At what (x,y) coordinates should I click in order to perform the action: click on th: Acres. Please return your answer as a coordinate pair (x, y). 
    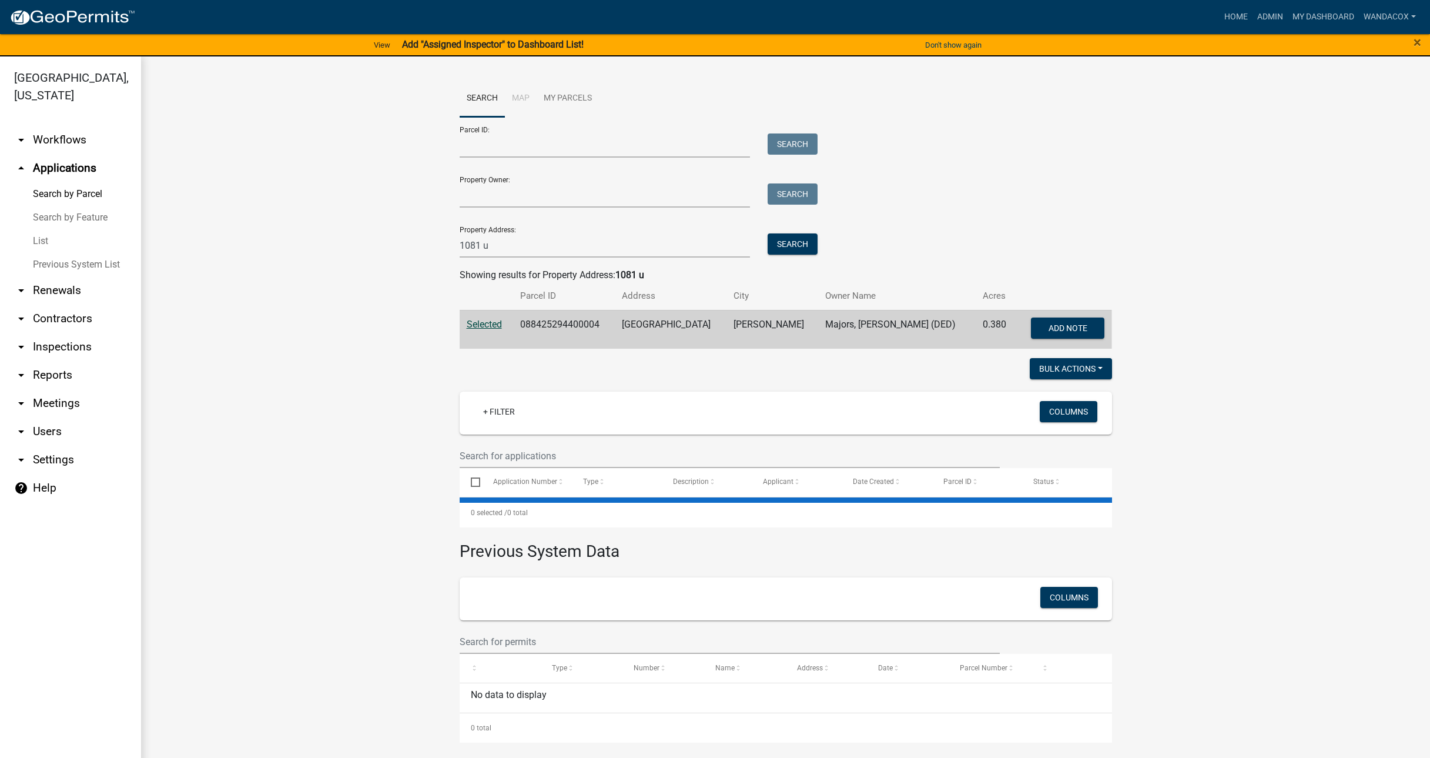
    Looking at the image, I should click on (996, 296).